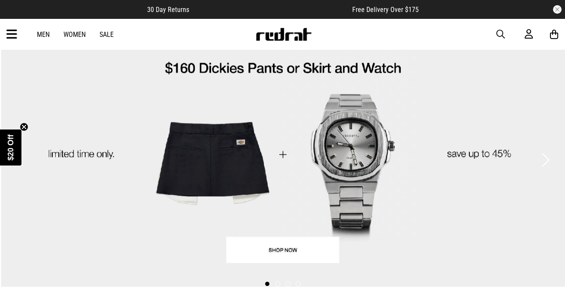 The height and width of the screenshot is (295, 565). I want to click on span: 30 Day Returns, so click(168, 9).